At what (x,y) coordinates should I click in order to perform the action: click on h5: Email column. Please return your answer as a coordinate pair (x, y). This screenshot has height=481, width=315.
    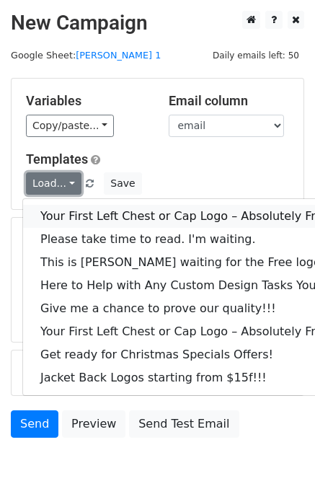
    Looking at the image, I should click on (229, 101).